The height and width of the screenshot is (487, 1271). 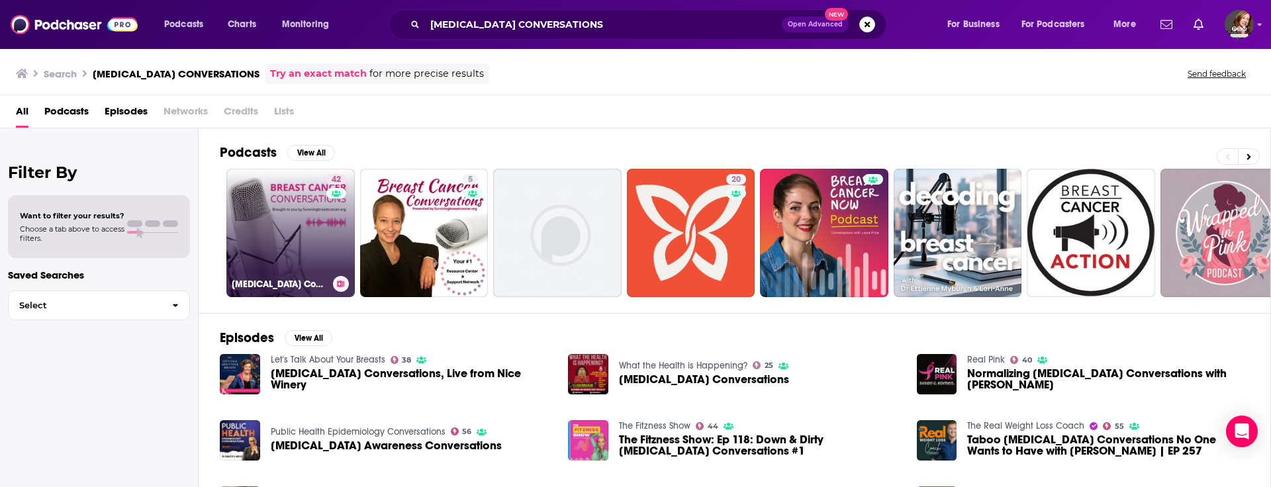 I want to click on a: 42, so click(x=336, y=179).